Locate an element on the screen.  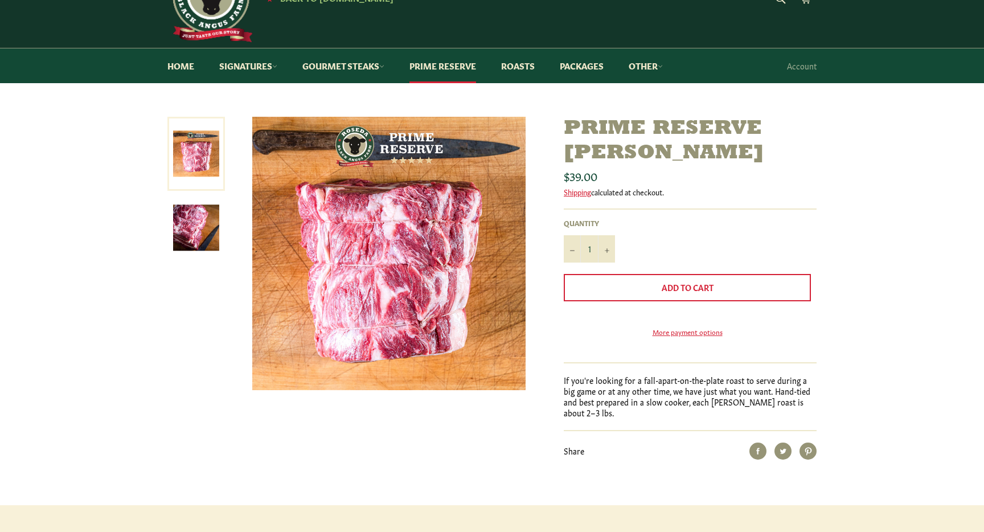
button: Add to Cart is located at coordinates (687, 287).